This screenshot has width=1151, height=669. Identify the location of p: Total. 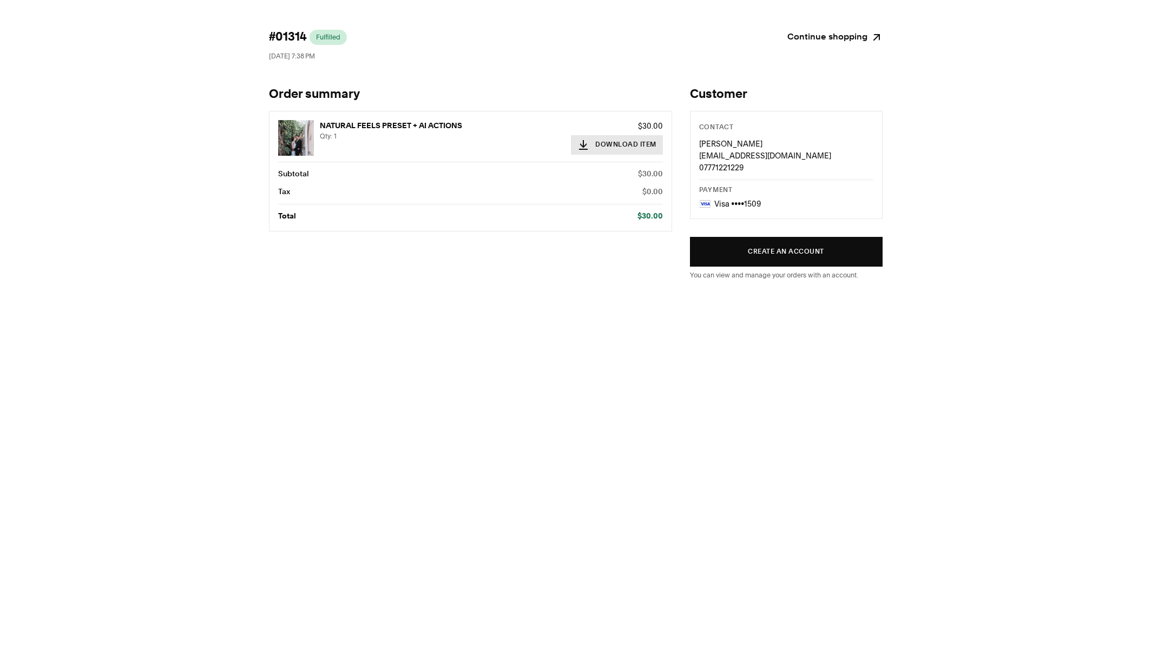
(287, 216).